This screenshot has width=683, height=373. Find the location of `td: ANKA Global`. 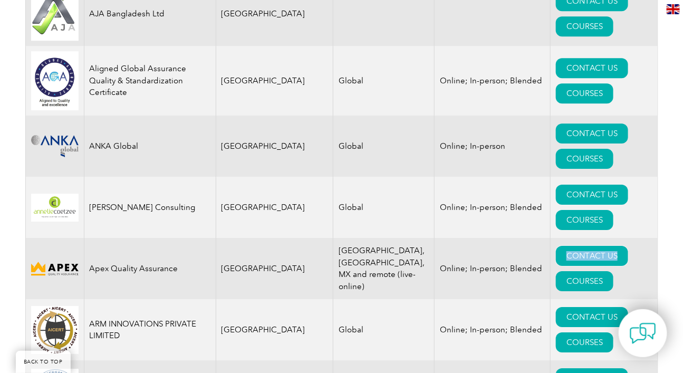

td: ANKA Global is located at coordinates (150, 146).